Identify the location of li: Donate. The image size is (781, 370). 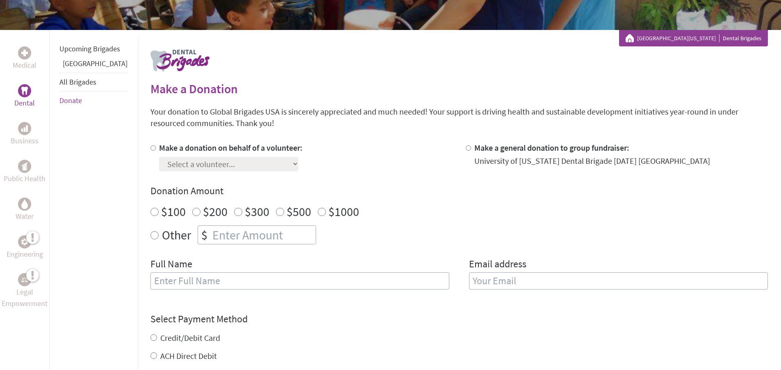
(94, 100).